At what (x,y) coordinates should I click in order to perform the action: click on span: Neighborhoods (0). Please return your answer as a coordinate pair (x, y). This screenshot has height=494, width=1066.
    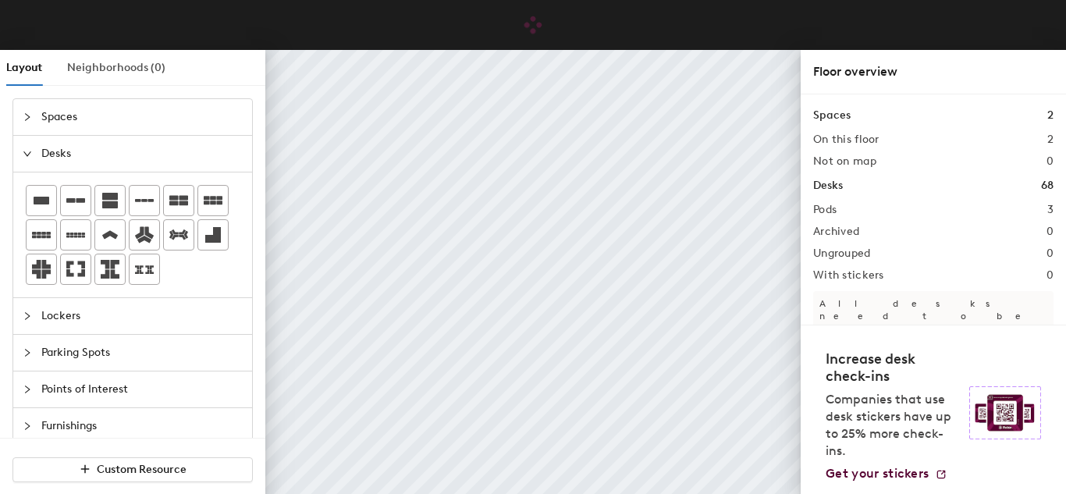
    Looking at the image, I should click on (116, 67).